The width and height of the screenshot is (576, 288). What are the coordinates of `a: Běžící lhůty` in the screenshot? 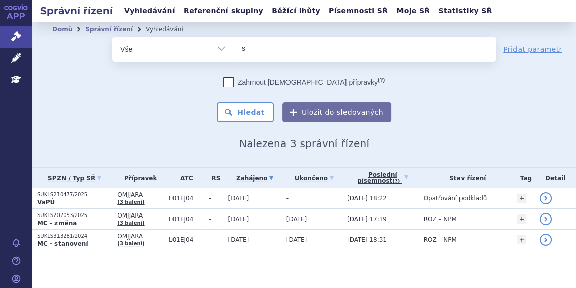 It's located at (296, 11).